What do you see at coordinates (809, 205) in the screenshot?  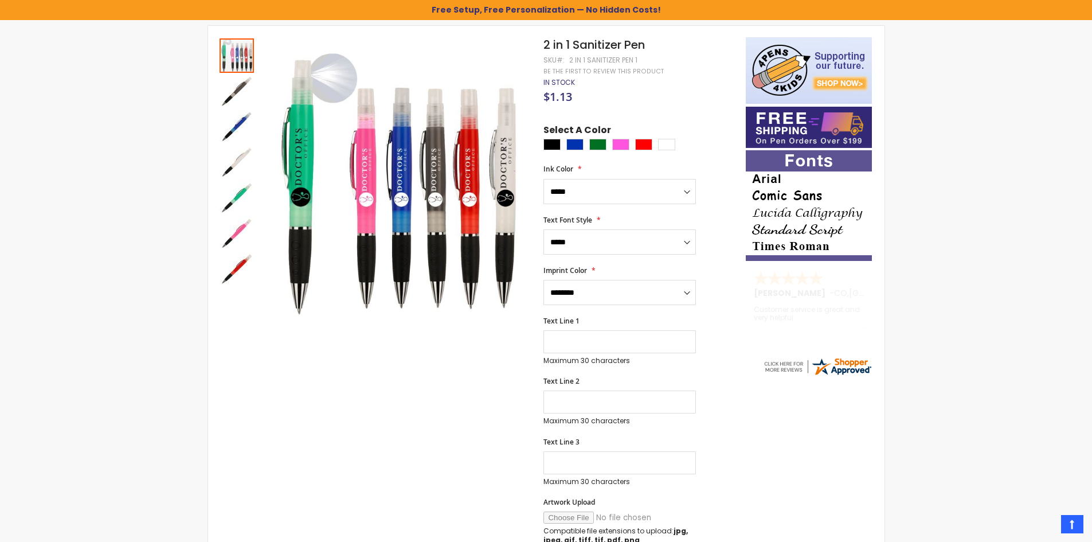 I see `img: font-personalization-examples` at bounding box center [809, 205].